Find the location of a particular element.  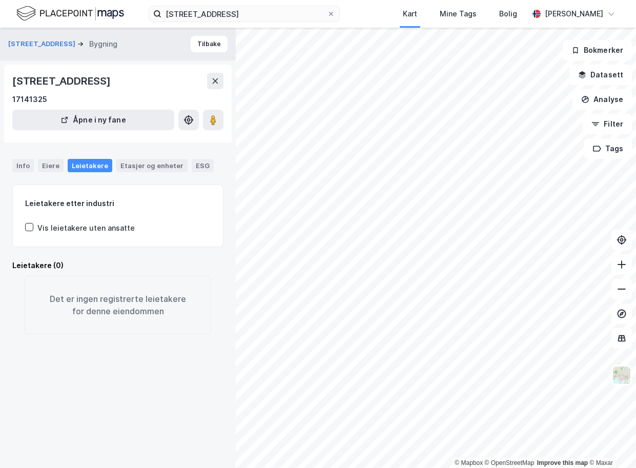

img: logo.f888ab2527a4732fd821a326f86c7f29.svg is located at coordinates (70, 13).